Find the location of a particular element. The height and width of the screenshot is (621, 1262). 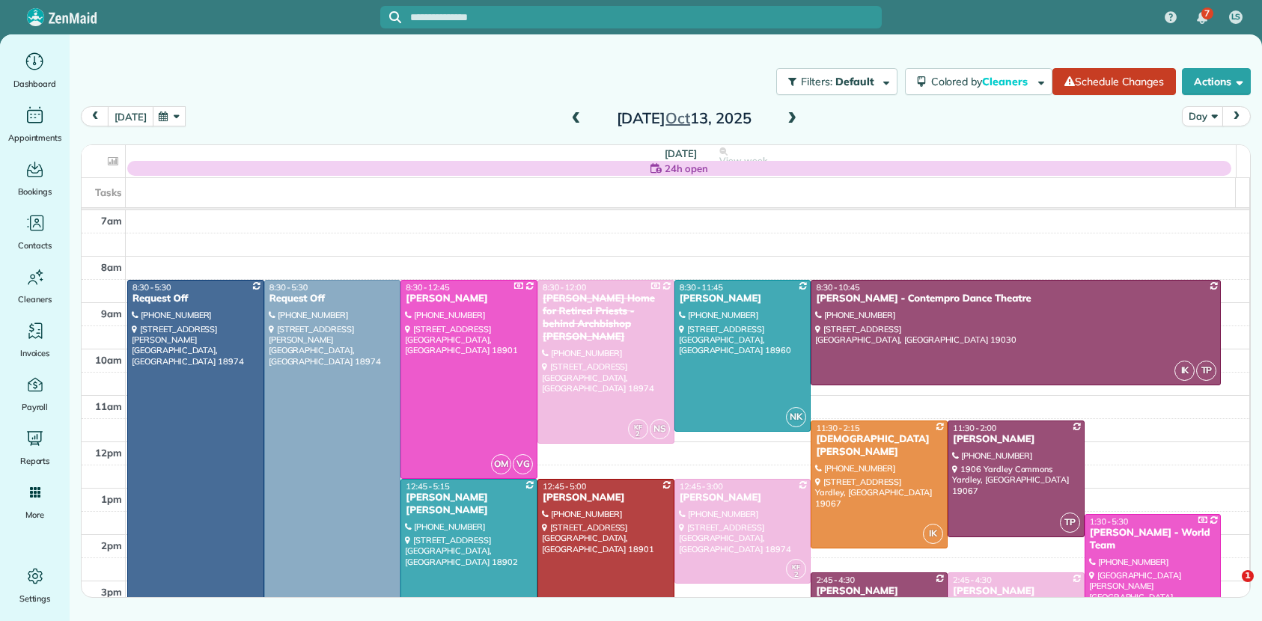

span: 8:30 - 12:45 is located at coordinates (428, 288).